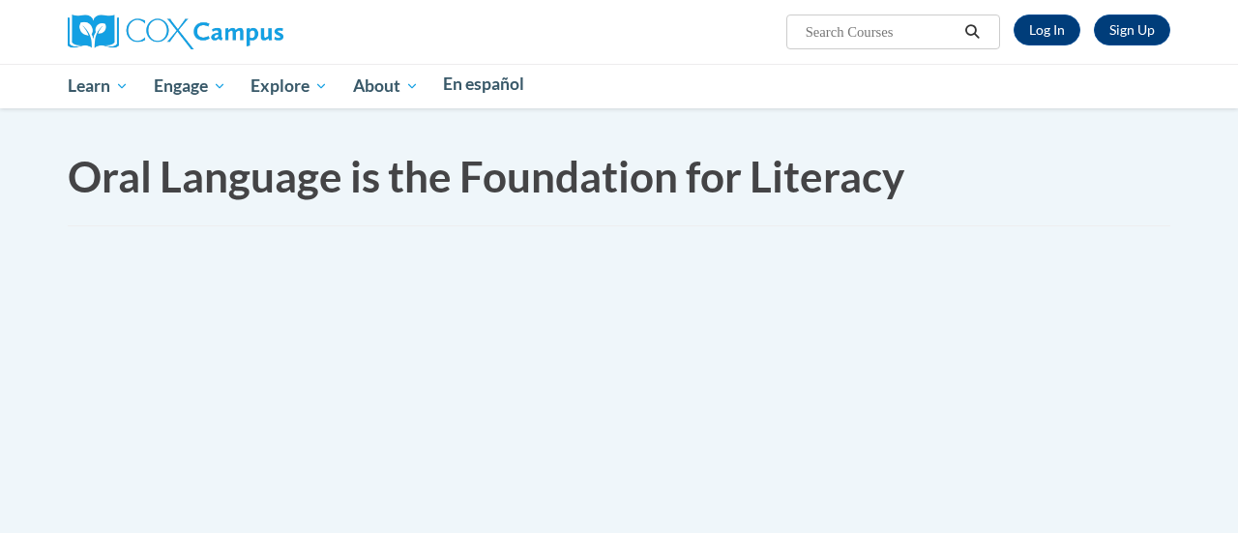 The height and width of the screenshot is (533, 1238). Describe the element at coordinates (1047, 30) in the screenshot. I see `a: Log In` at that location.